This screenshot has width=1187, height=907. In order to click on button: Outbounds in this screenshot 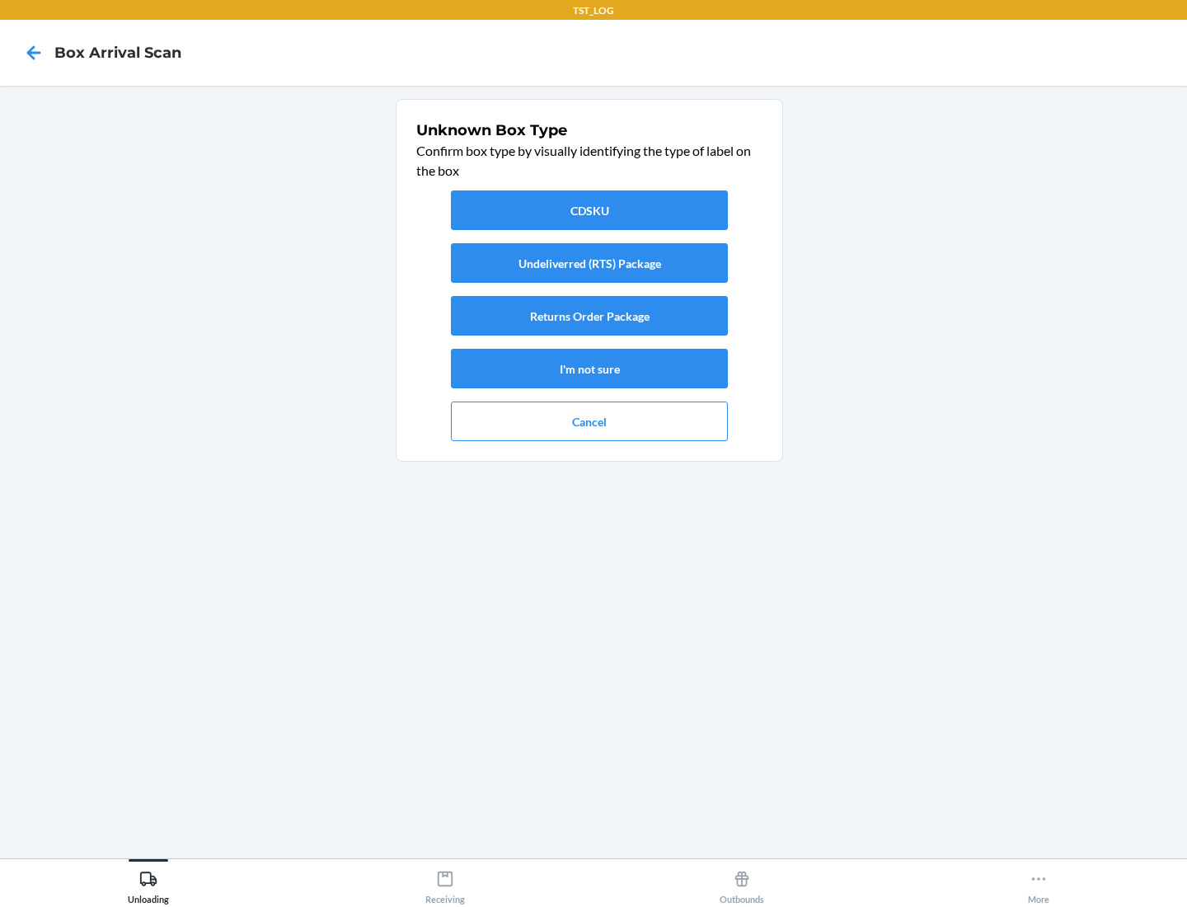, I will do `click(742, 881)`.